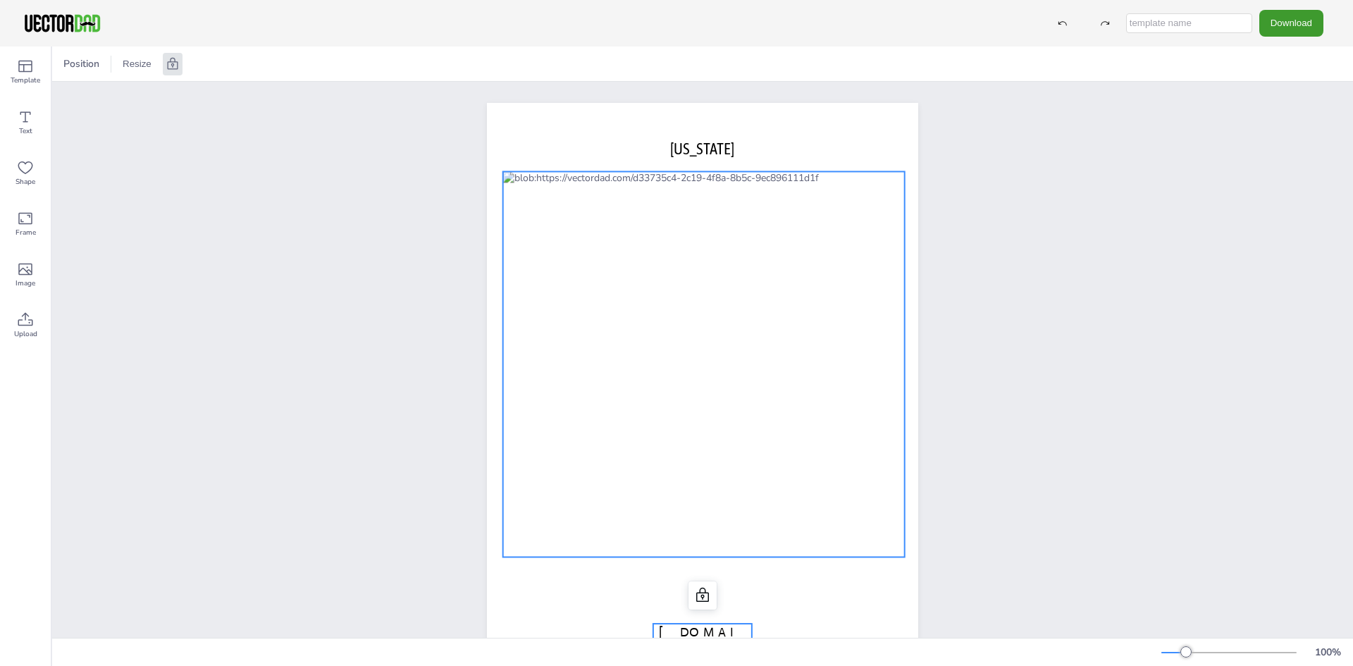 The image size is (1353, 666). What do you see at coordinates (25, 131) in the screenshot?
I see `span: Text` at bounding box center [25, 131].